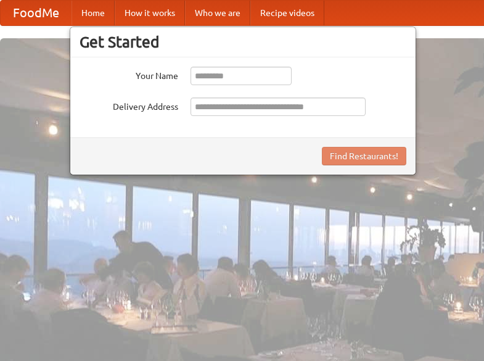  Describe the element at coordinates (364, 156) in the screenshot. I see `button: Find Restaurants!` at that location.